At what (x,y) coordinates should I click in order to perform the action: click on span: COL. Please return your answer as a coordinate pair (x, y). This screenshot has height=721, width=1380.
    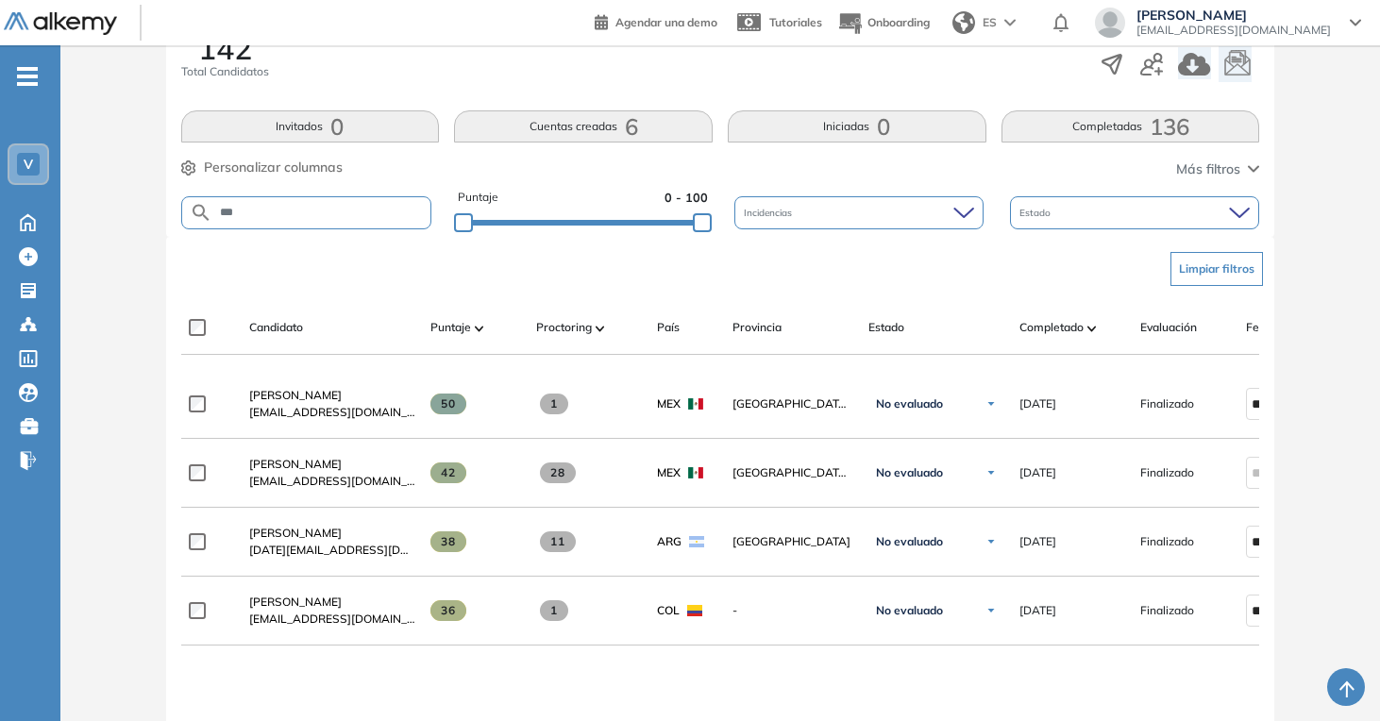
    Looking at the image, I should click on (668, 611).